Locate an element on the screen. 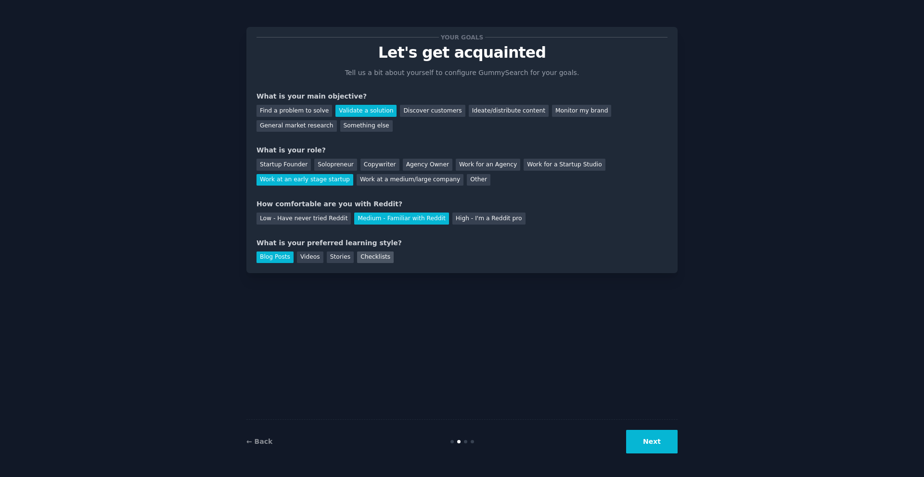  button: Next is located at coordinates (651, 442).